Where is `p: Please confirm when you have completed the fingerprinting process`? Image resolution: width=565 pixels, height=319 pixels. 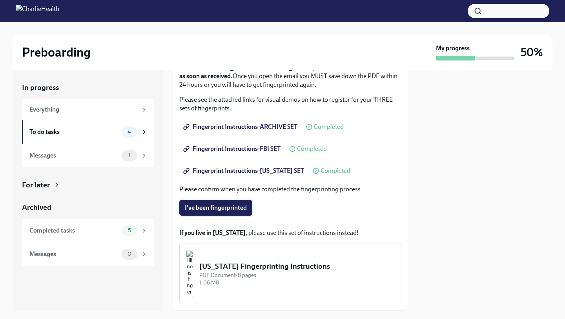 p: Please confirm when you have completed the fingerprinting process is located at coordinates (290, 189).